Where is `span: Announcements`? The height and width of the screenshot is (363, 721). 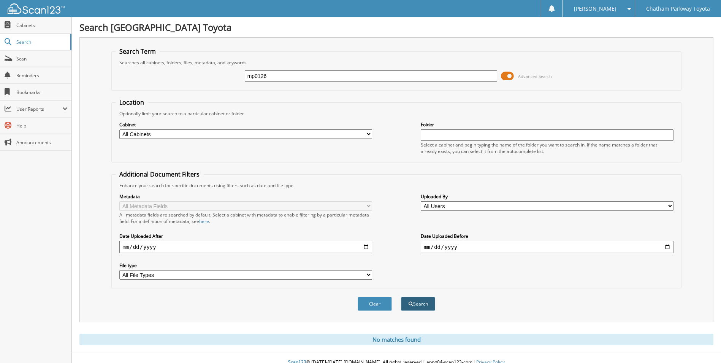 span: Announcements is located at coordinates (42, 142).